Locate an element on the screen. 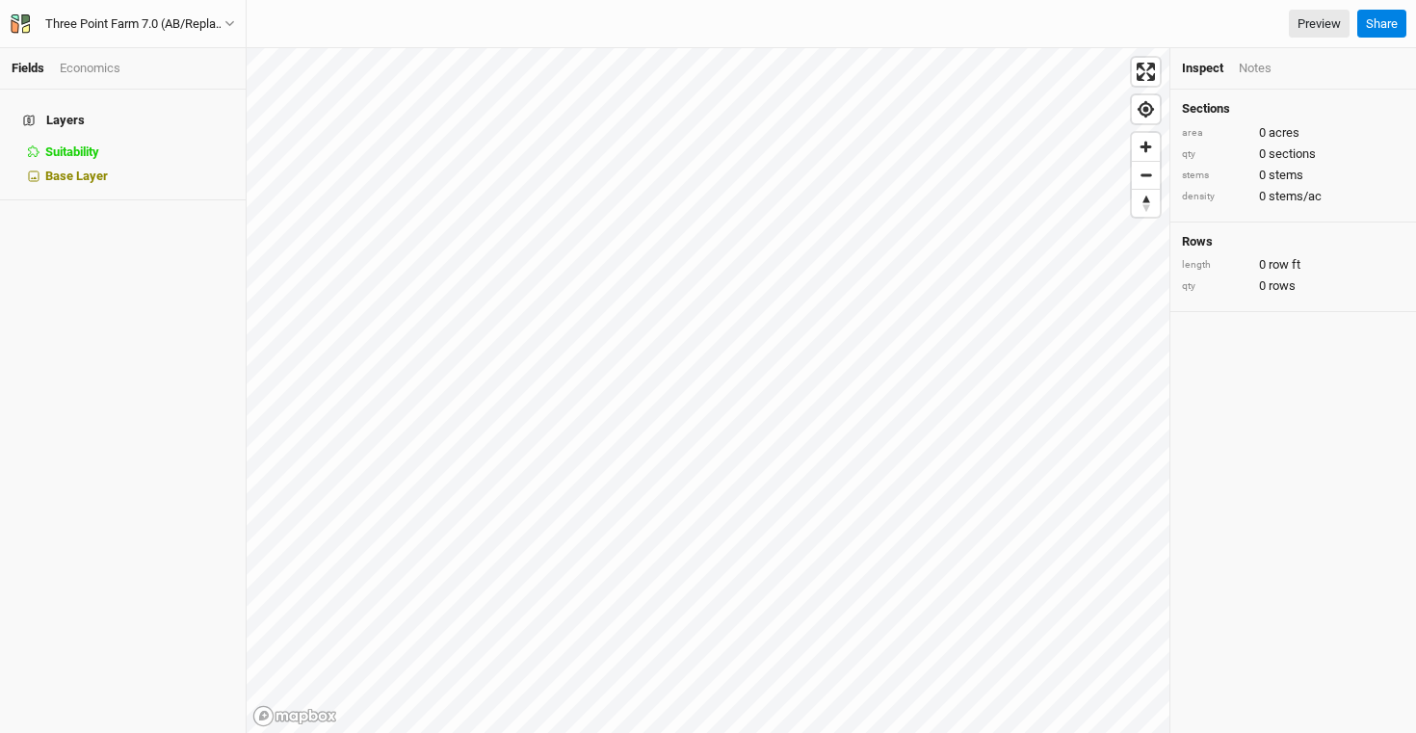  div: stems is located at coordinates (1216, 175).